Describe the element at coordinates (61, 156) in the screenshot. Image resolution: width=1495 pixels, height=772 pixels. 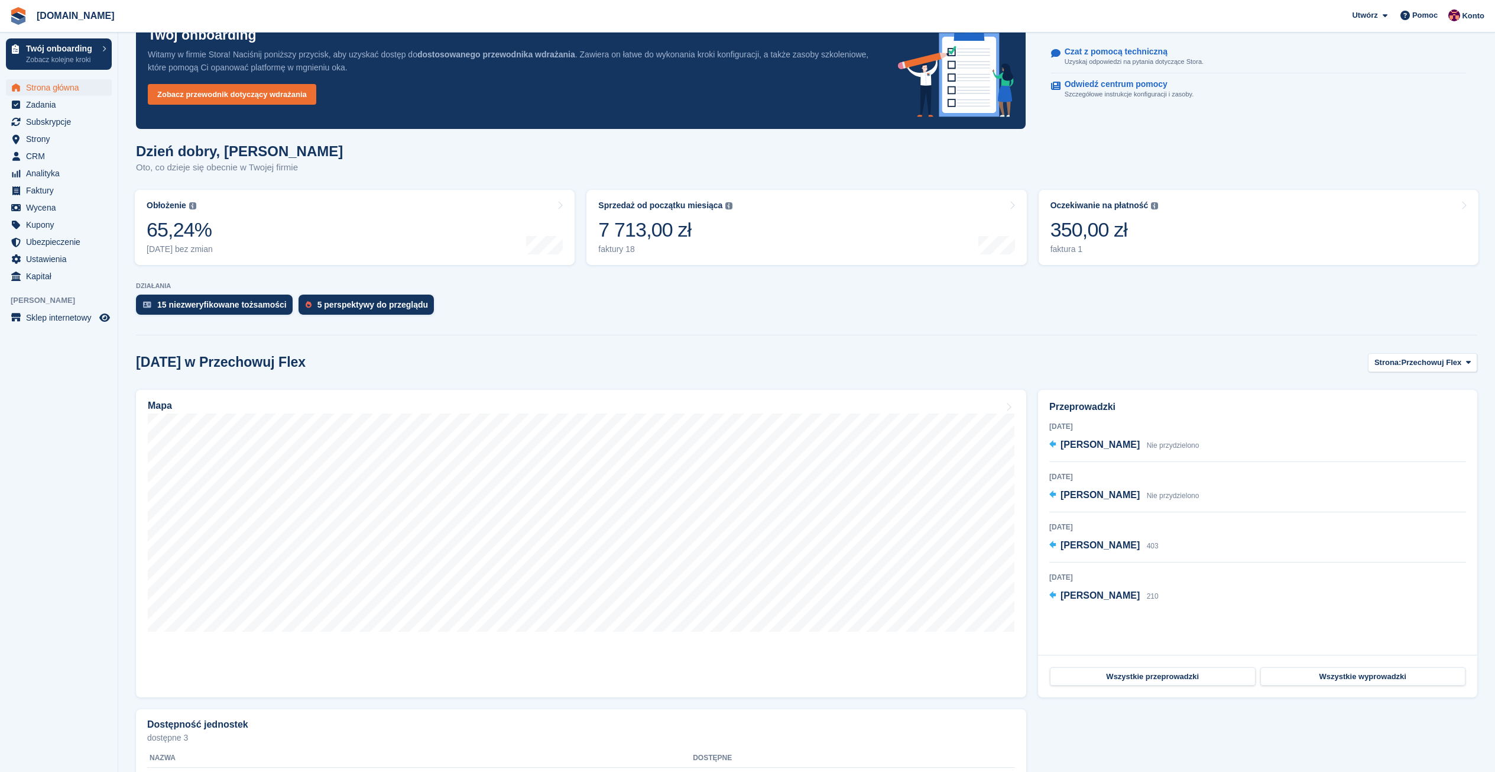
I see `span: CRM` at that location.